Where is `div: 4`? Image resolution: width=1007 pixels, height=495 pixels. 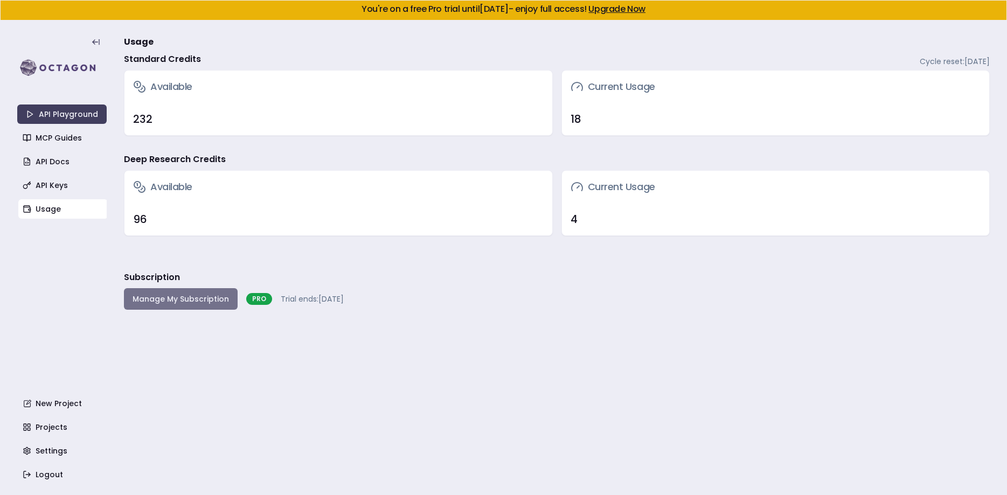 div: 4 is located at coordinates (776, 219).